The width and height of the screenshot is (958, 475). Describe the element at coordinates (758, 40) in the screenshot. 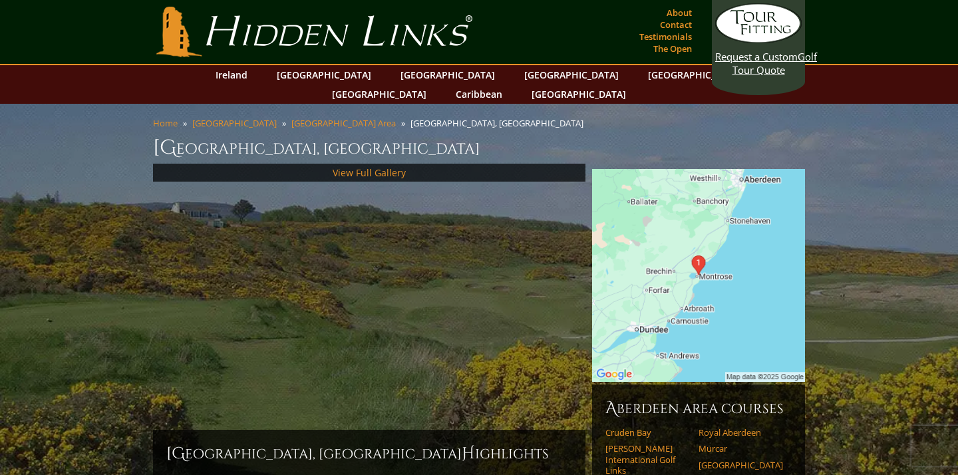

I see `a: Request a CustomGolf Tour Quote` at that location.